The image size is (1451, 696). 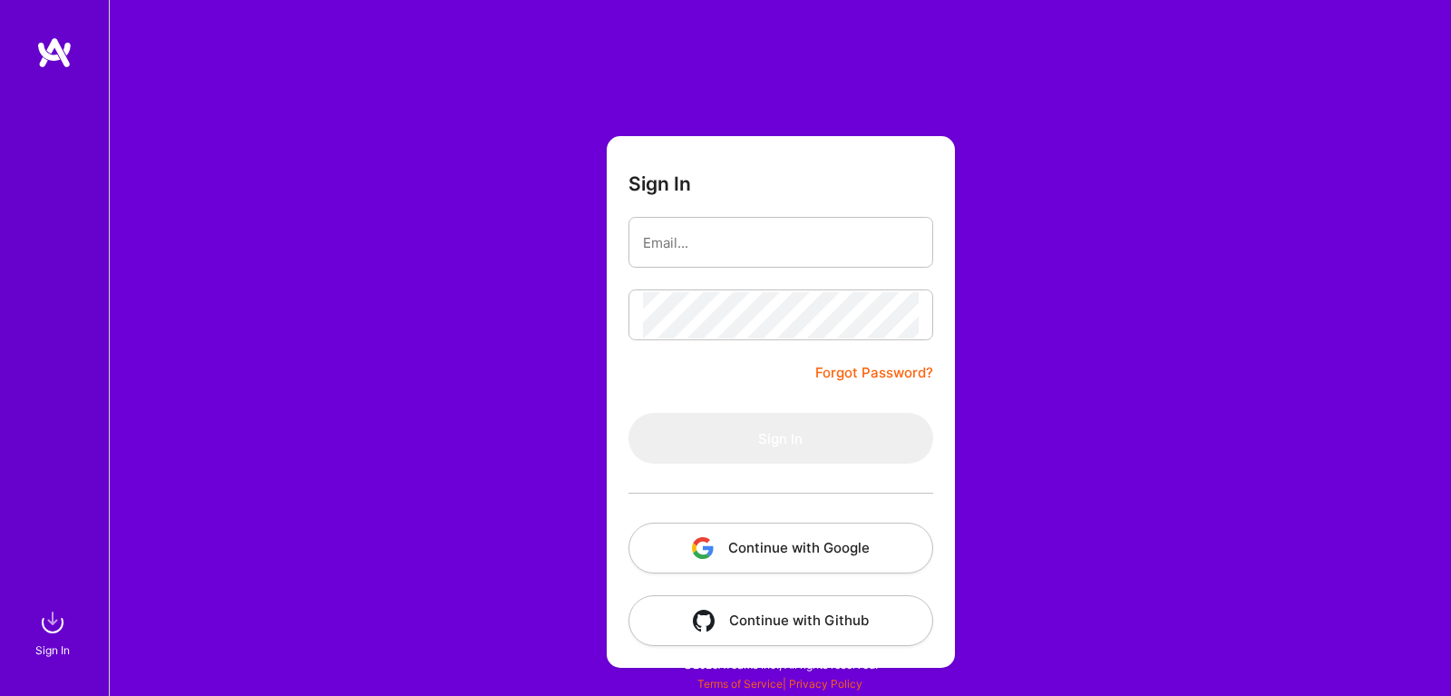 I want to click on div: © 2025 ATeams Inc., All rights reserved., so click(x=780, y=664).